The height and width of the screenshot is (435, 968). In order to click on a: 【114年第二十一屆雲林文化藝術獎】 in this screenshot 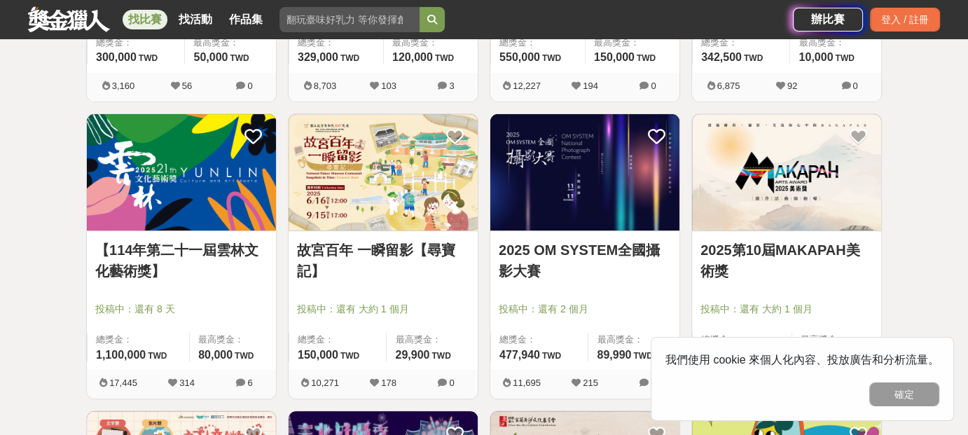, I will do `click(181, 261)`.